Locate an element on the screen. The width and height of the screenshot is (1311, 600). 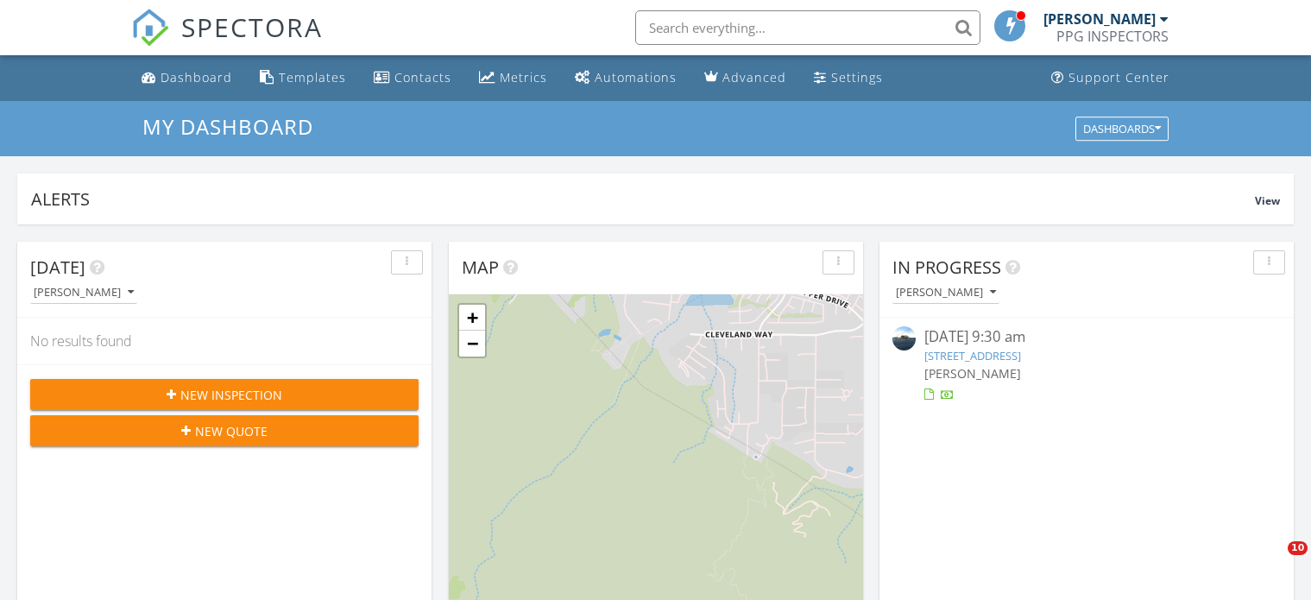
div: Alerts is located at coordinates (643, 199).